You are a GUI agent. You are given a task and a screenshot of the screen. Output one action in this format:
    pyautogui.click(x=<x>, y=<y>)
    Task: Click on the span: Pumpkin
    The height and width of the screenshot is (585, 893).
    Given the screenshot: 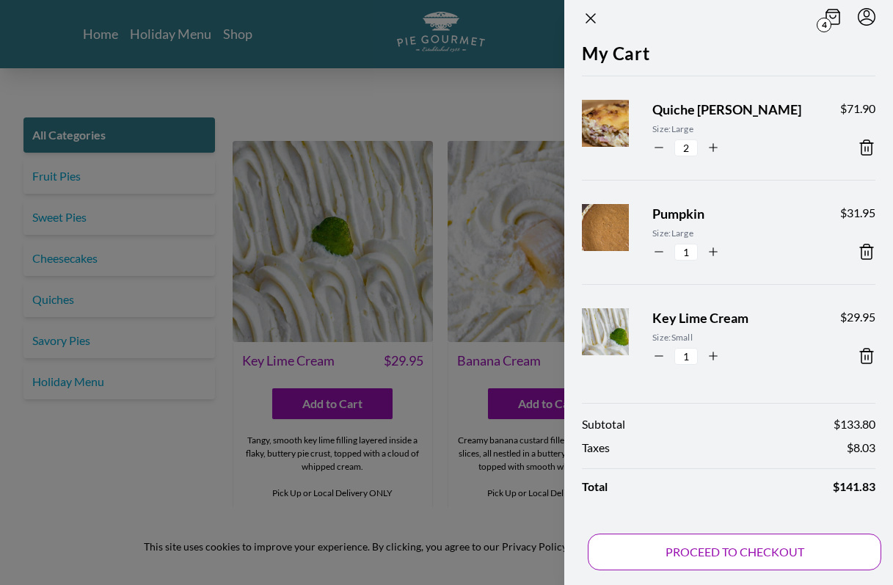 What is the action you would take?
    pyautogui.click(x=734, y=213)
    